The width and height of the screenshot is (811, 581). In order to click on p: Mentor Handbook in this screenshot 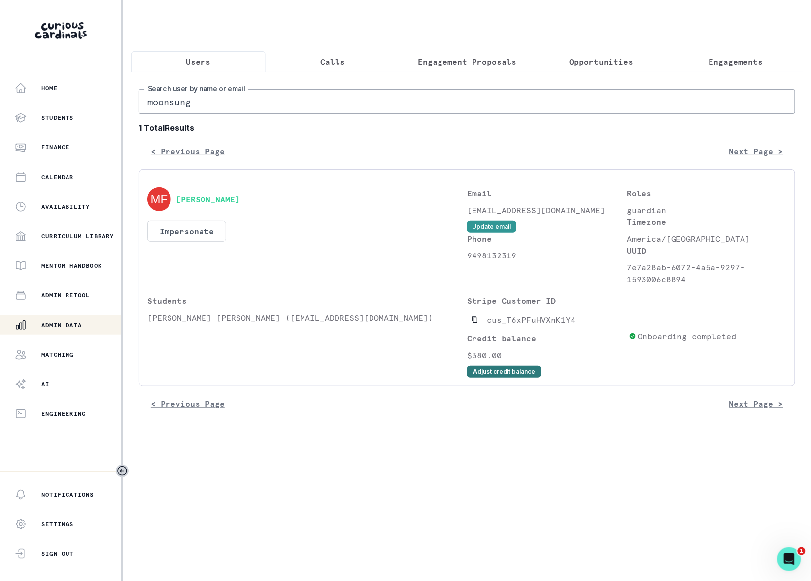, I will do `click(71, 266)`.